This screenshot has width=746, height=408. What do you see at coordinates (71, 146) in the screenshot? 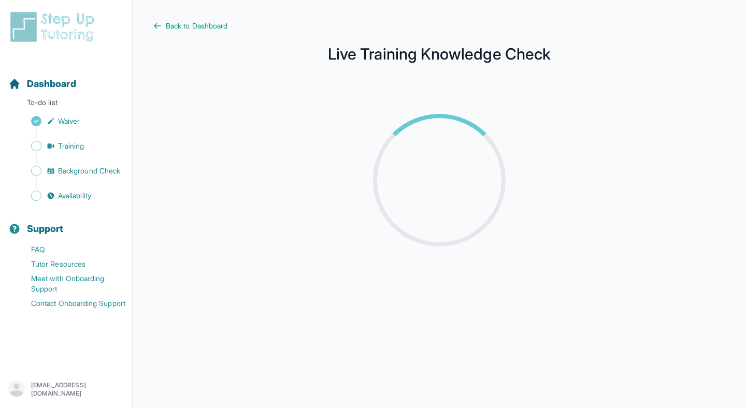
I see `span: Training` at bounding box center [71, 146].